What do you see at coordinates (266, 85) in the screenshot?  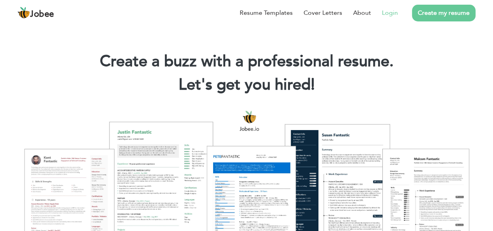 I see `span: get you hired!` at bounding box center [266, 85].